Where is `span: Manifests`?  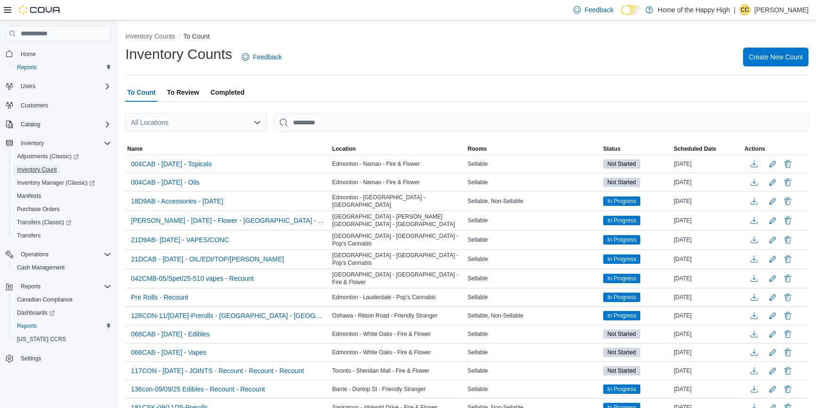 span: Manifests is located at coordinates (62, 196).